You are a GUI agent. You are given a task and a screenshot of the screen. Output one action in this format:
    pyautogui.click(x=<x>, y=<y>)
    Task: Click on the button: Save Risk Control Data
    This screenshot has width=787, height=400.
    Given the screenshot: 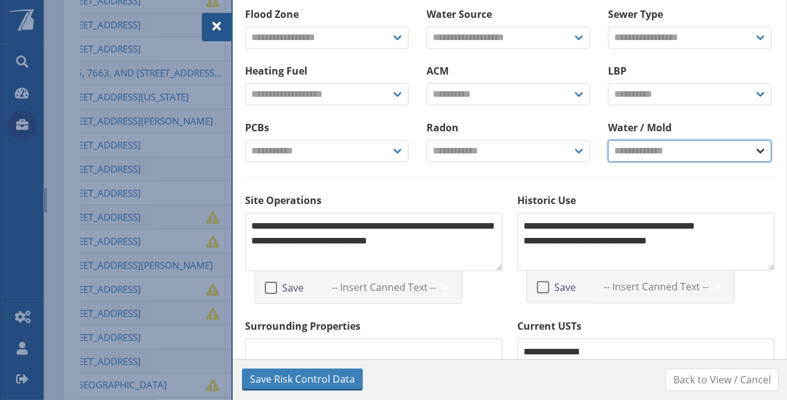 What is the action you would take?
    pyautogui.click(x=302, y=380)
    